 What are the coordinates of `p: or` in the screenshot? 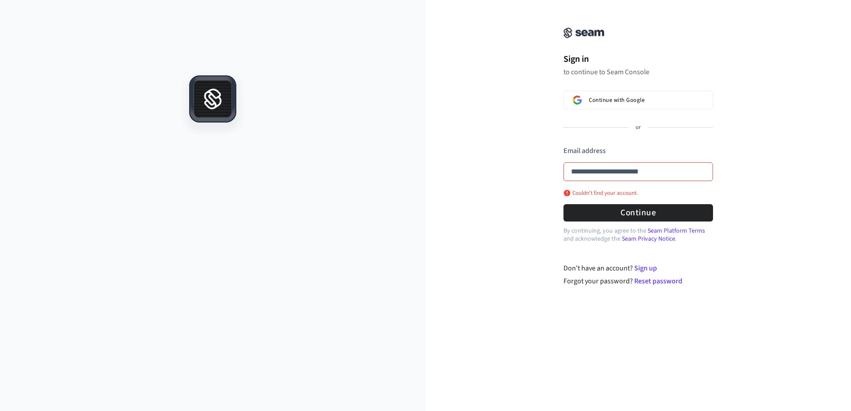 It's located at (638, 128).